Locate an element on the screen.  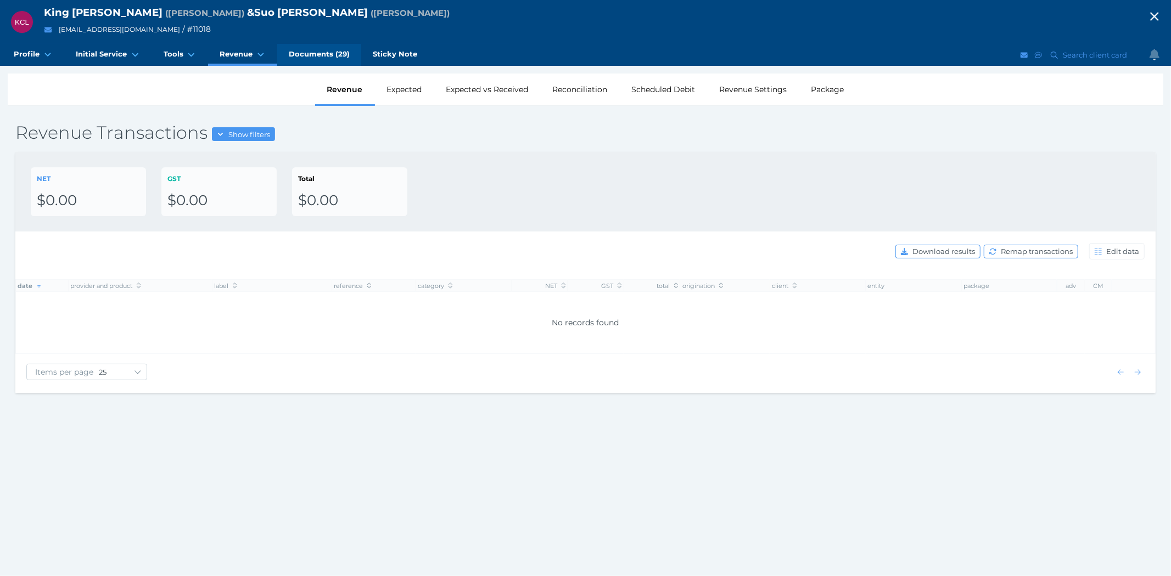
th: adv is located at coordinates (1071, 286).